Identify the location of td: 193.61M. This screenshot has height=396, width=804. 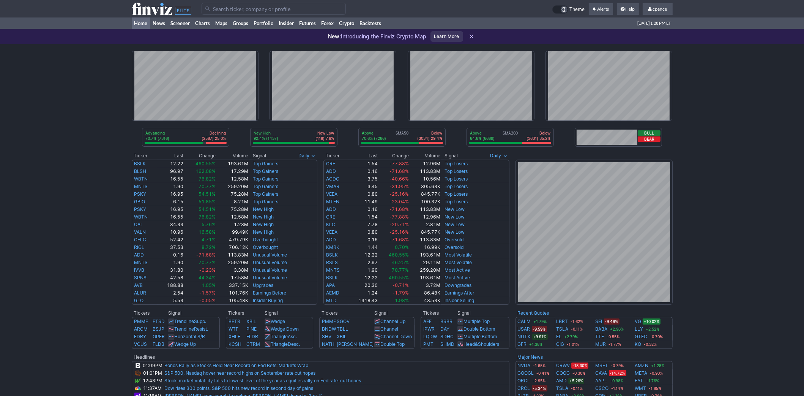
(232, 163).